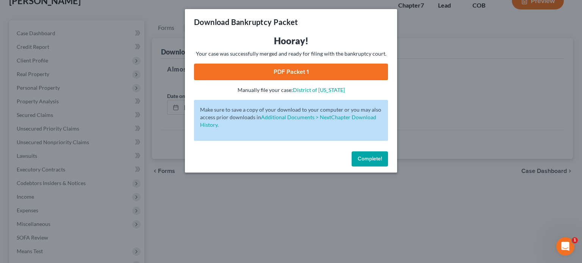  Describe the element at coordinates (370, 159) in the screenshot. I see `span: Complete!` at that location.